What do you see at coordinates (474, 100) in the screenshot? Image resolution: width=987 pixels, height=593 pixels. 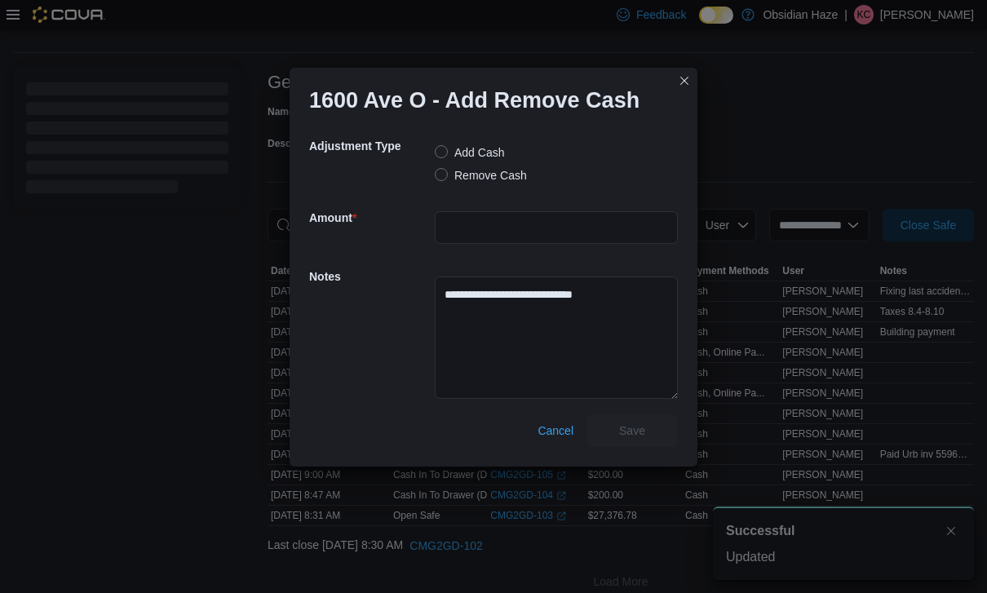 I see `h1: 1600 Ave O - Add Remove Cash` at bounding box center [474, 100].